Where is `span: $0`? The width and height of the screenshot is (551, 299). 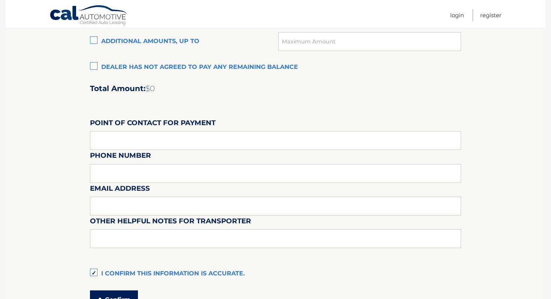
span: $0 is located at coordinates (150, 89).